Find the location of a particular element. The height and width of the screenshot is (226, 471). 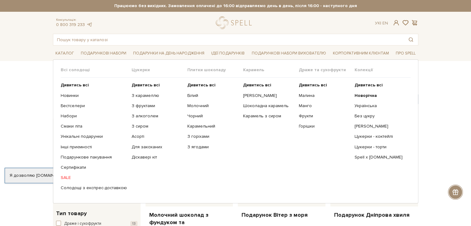

a: 0 800 319 233 is located at coordinates (70, 24).